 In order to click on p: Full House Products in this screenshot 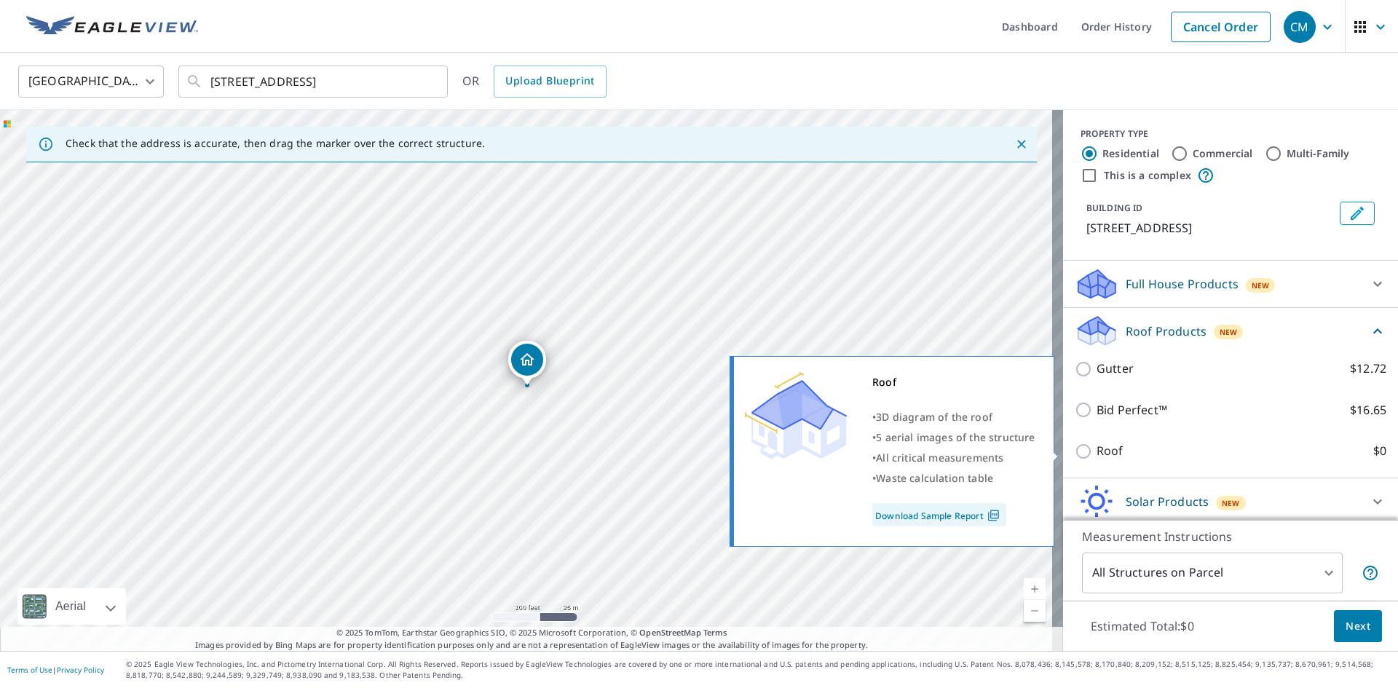, I will do `click(1181, 284)`.